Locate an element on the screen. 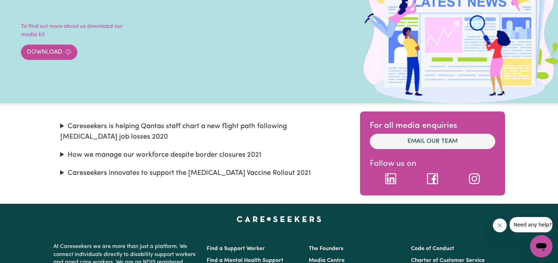 The image size is (558, 263). a: Code of Conduct is located at coordinates (432, 249).